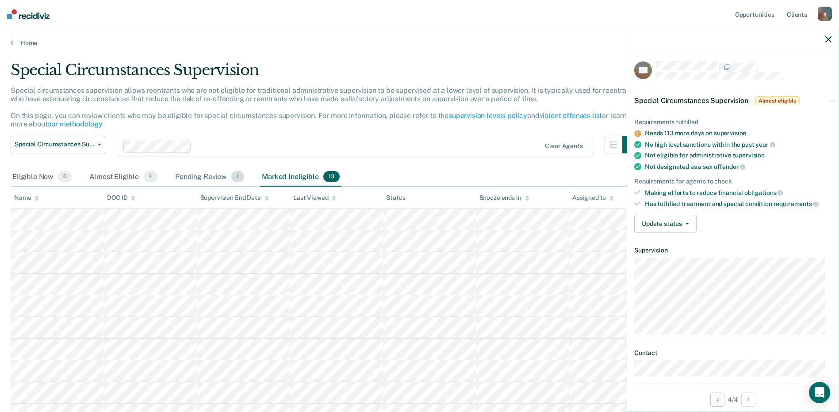 The width and height of the screenshot is (839, 412). I want to click on div: Last Viewed, so click(315, 198).